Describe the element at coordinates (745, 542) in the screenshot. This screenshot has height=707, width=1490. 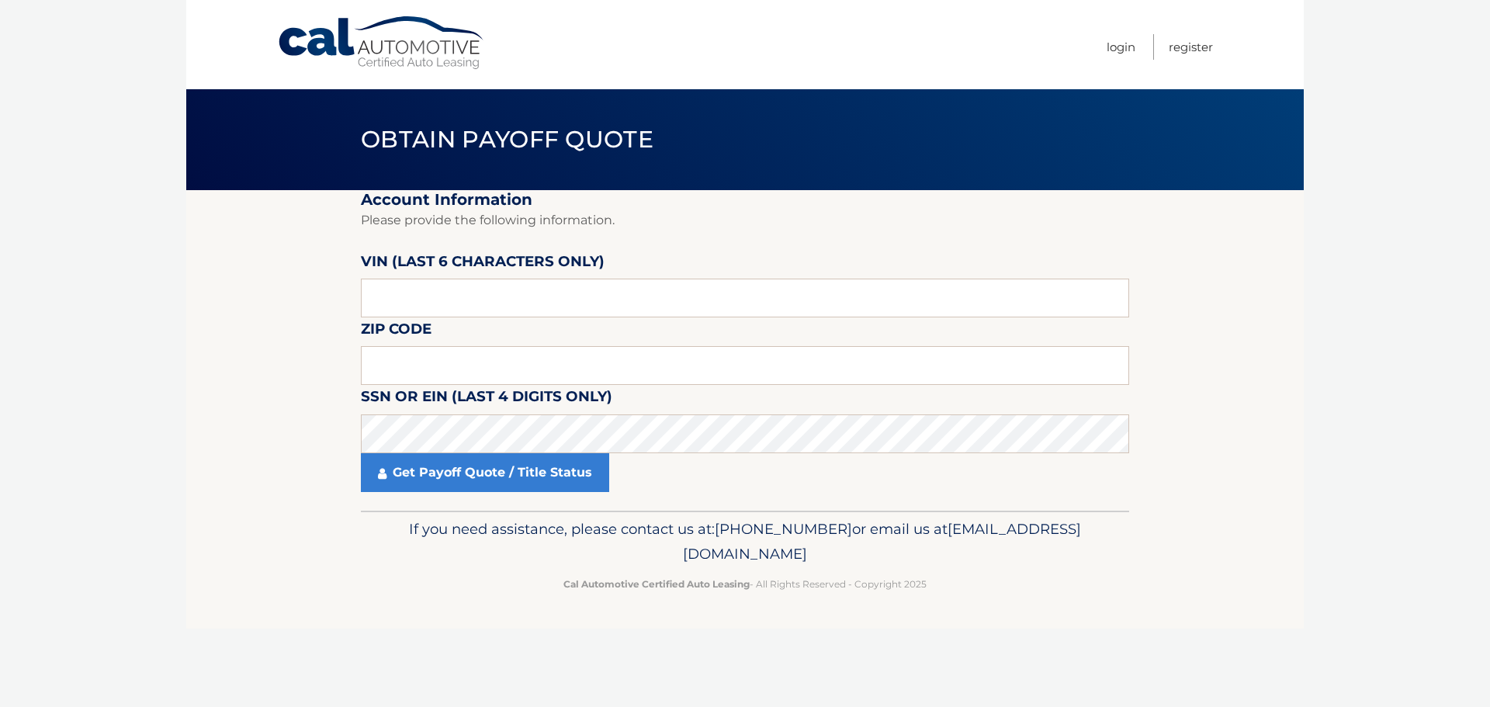
I see `p: If you need assistance, please contact us at: or email us at` at that location.